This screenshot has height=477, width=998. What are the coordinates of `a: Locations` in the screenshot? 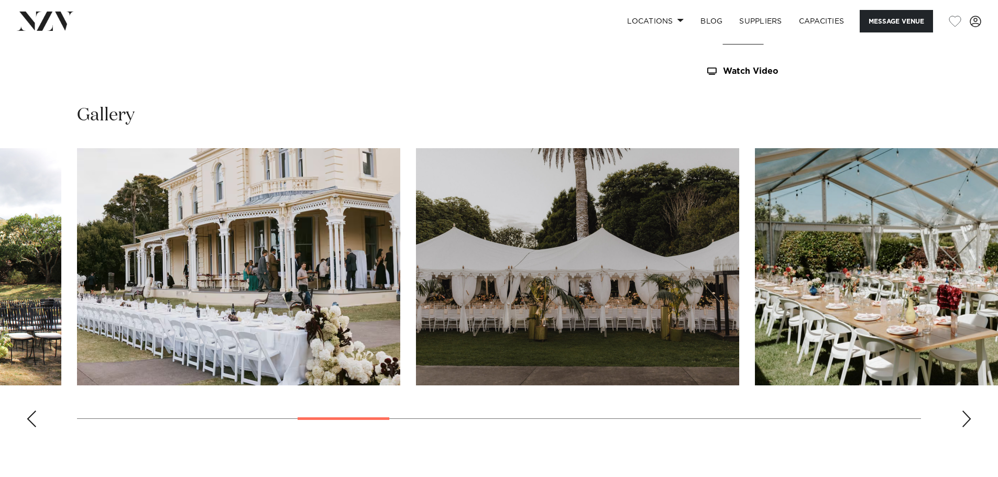 It's located at (656, 21).